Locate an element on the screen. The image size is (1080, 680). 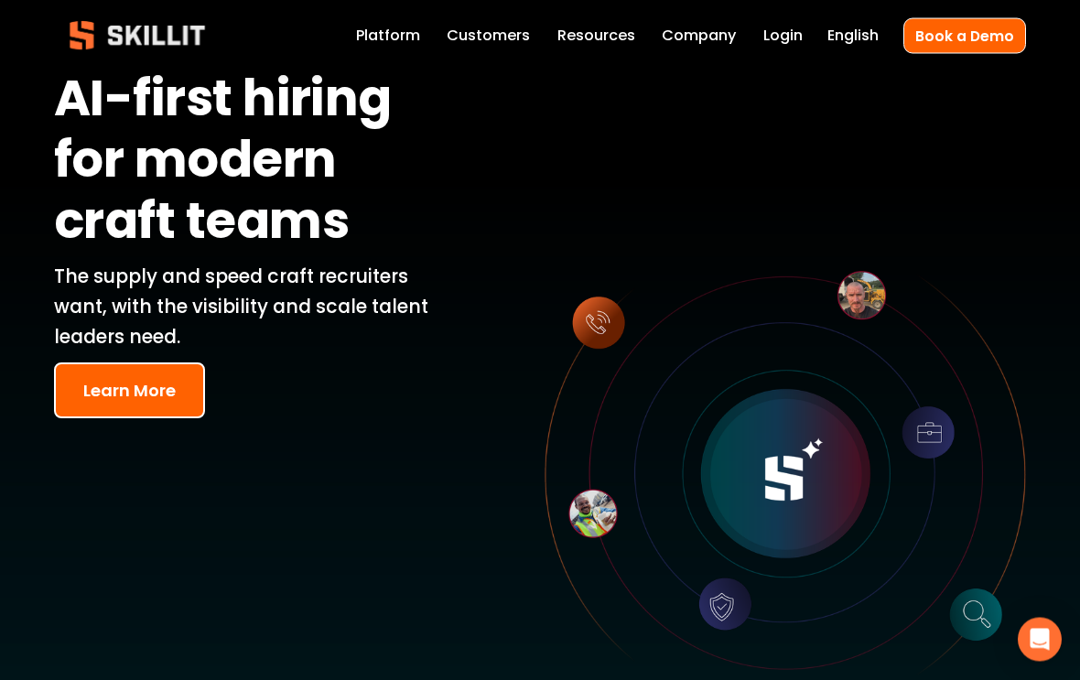
a: Book a Demo is located at coordinates (965, 36).